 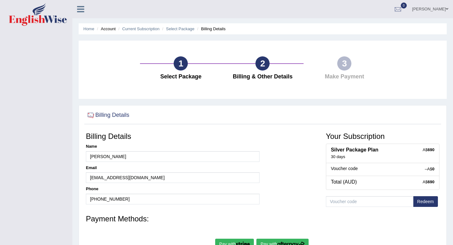 What do you see at coordinates (355, 149) in the screenshot?
I see `b: Silver Package Plan` at bounding box center [355, 149].